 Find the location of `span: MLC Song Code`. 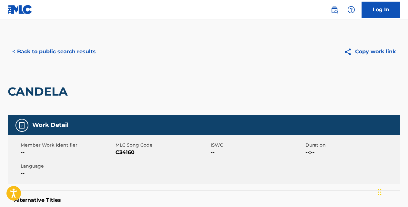

span: MLC Song Code is located at coordinates (162, 145).